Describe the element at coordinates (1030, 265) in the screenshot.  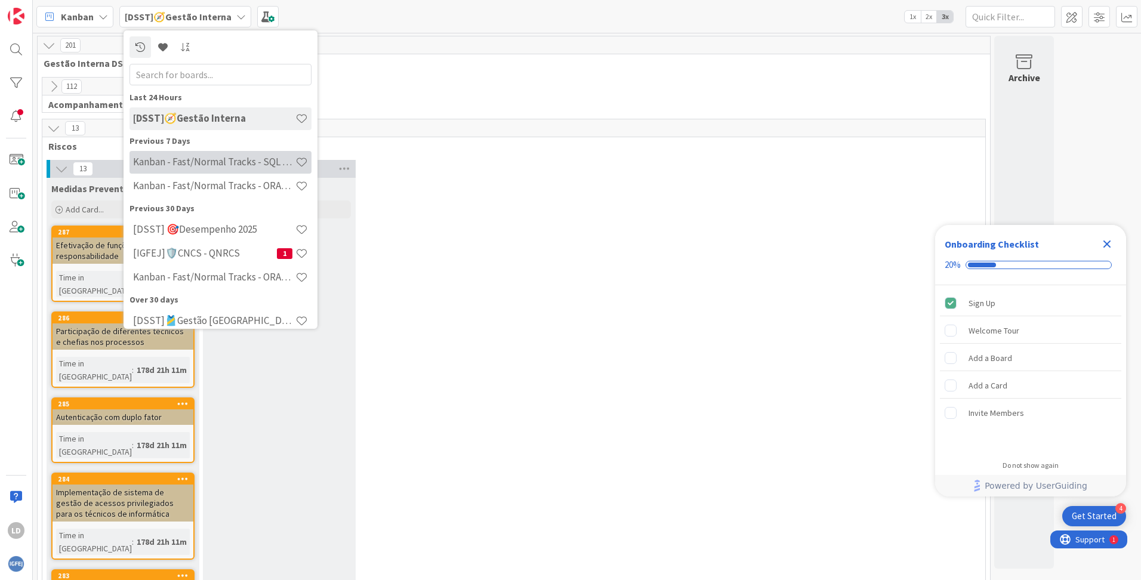
I see `div: Checklist progress: 20%` at that location.